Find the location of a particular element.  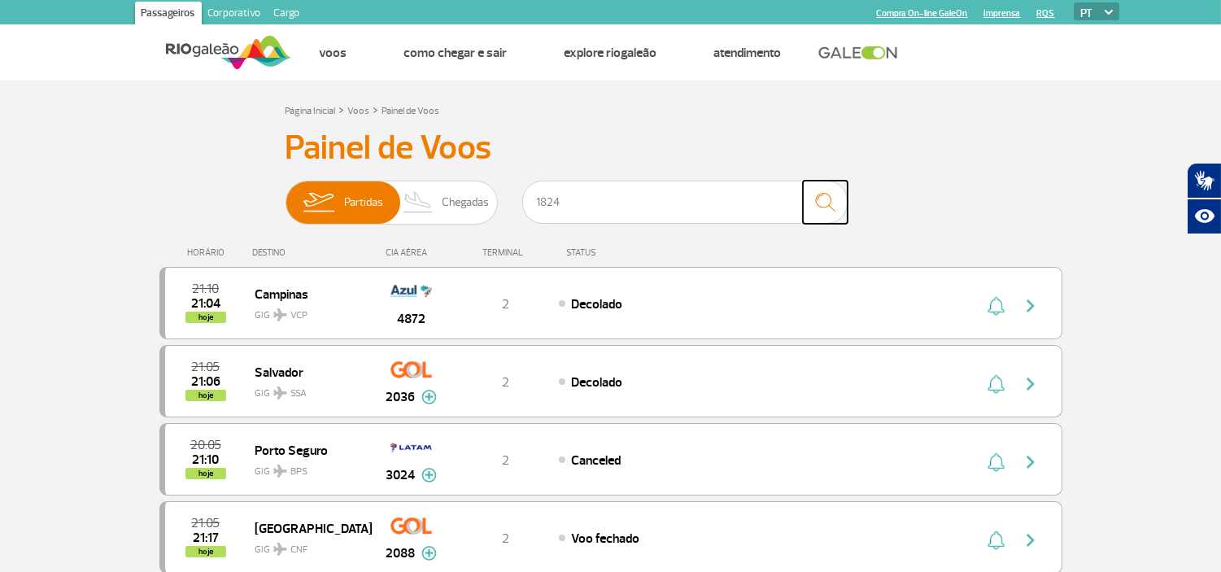

span: CNF is located at coordinates (299, 550).